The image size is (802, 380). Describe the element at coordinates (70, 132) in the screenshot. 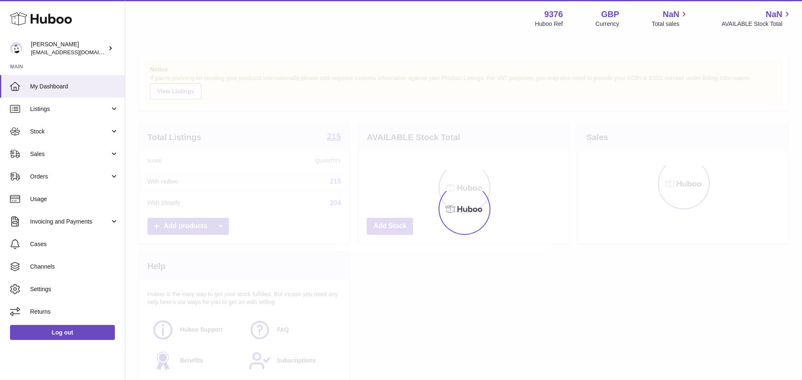

I see `span: Stock` at that location.